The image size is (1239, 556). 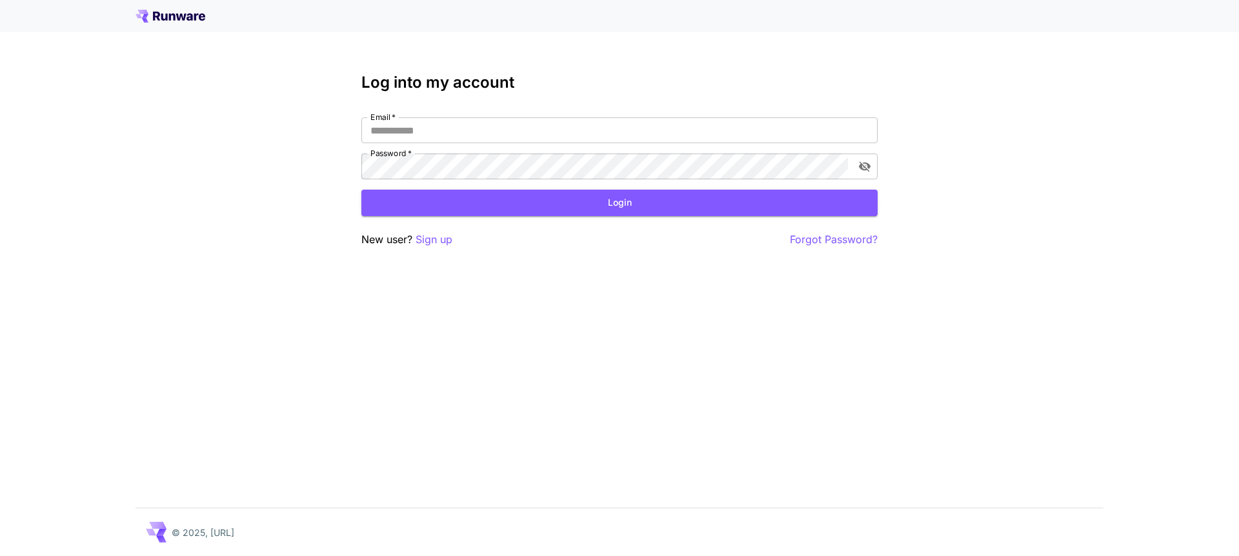 I want to click on p: Sign up, so click(x=434, y=239).